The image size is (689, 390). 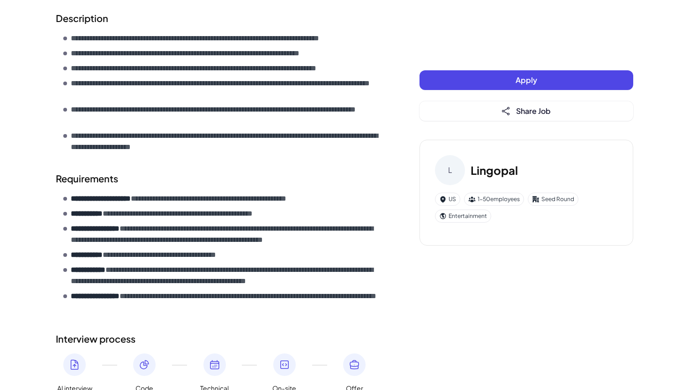 I want to click on h2: Interview process, so click(x=219, y=339).